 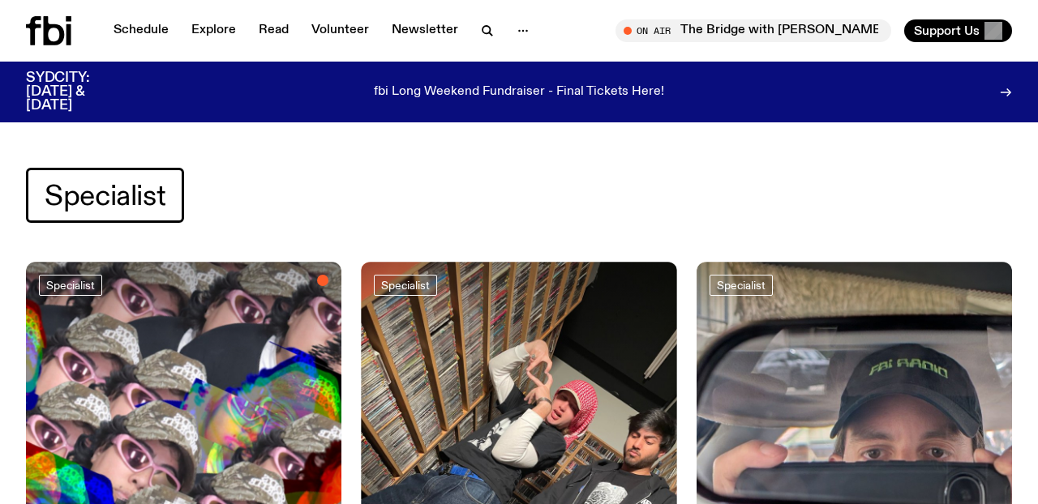 What do you see at coordinates (946, 31) in the screenshot?
I see `span: Support Us` at bounding box center [946, 31].